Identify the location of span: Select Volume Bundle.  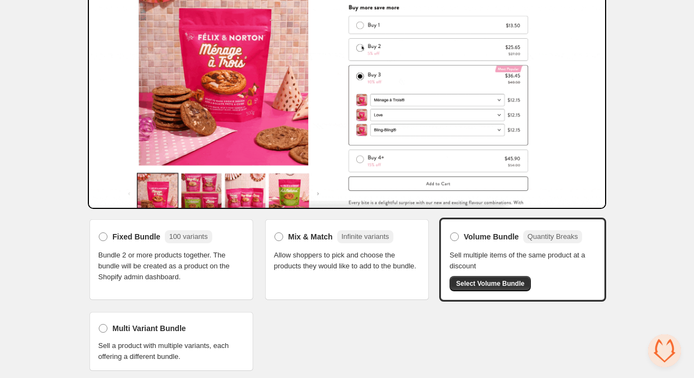
(490, 284).